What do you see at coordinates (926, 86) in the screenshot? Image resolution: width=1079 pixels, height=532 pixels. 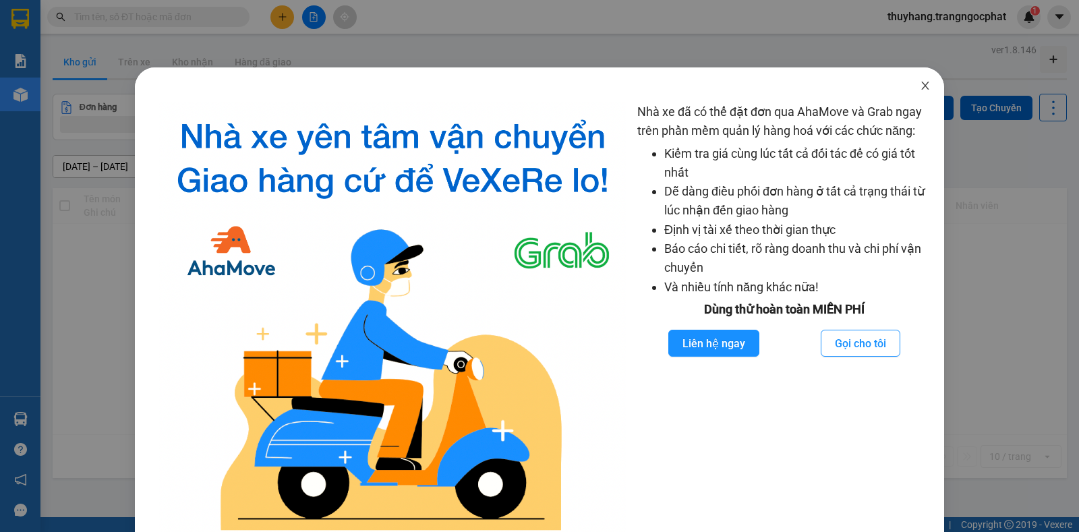 I see `button: Close` at bounding box center [926, 86].